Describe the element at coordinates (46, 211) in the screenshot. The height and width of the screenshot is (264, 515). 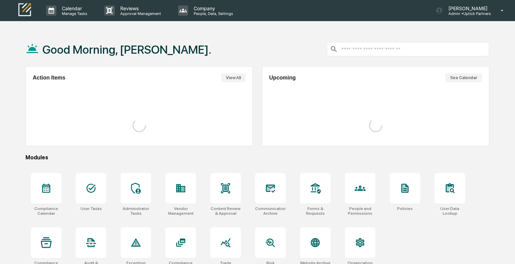
I see `div: Compliance Calendar` at that location.